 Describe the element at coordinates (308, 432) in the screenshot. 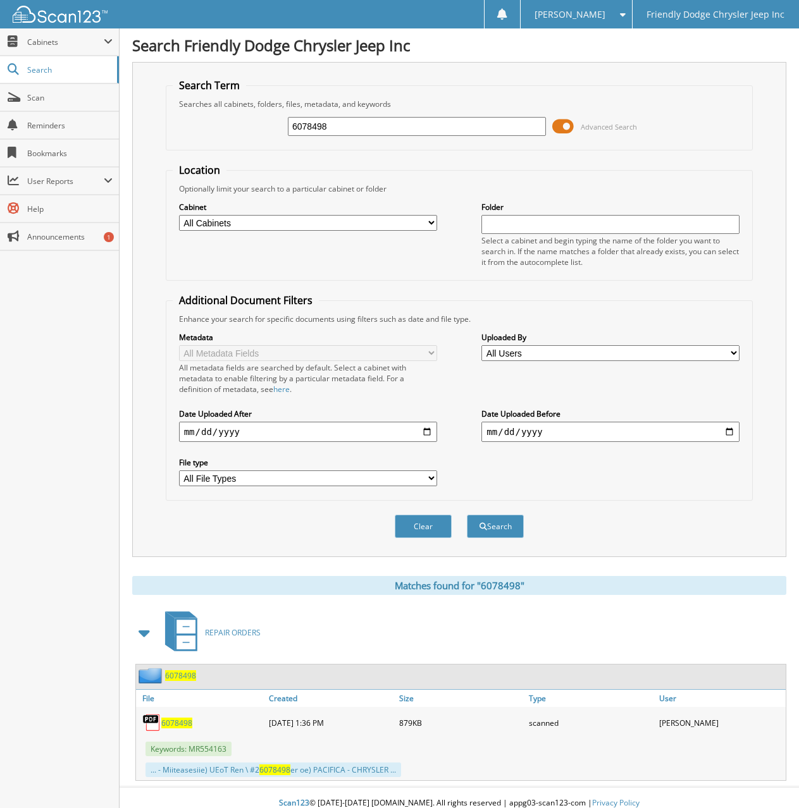

I see `input: start` at that location.